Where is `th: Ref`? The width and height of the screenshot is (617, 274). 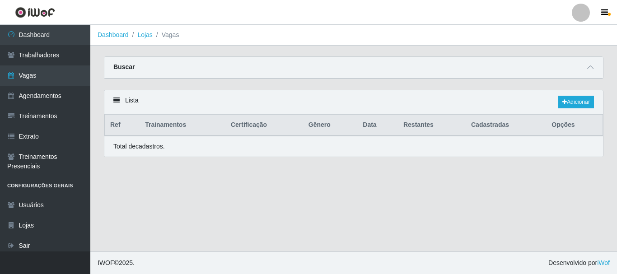
th: Ref is located at coordinates (122, 125).